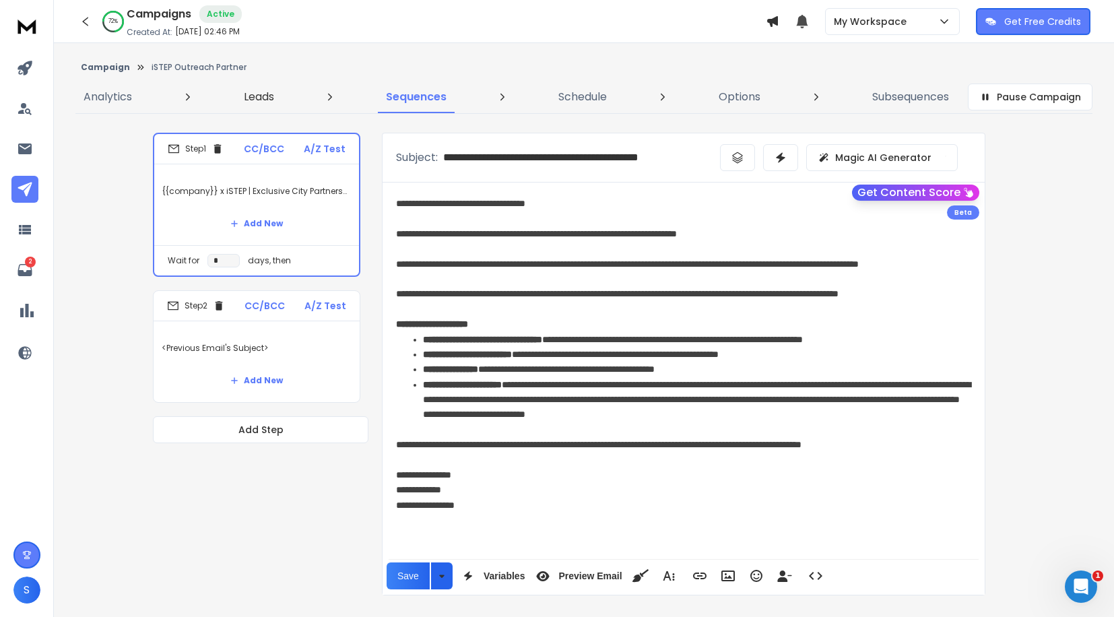 This screenshot has height=617, width=1114. Describe the element at coordinates (583, 97) in the screenshot. I see `p: Schedule` at that location.